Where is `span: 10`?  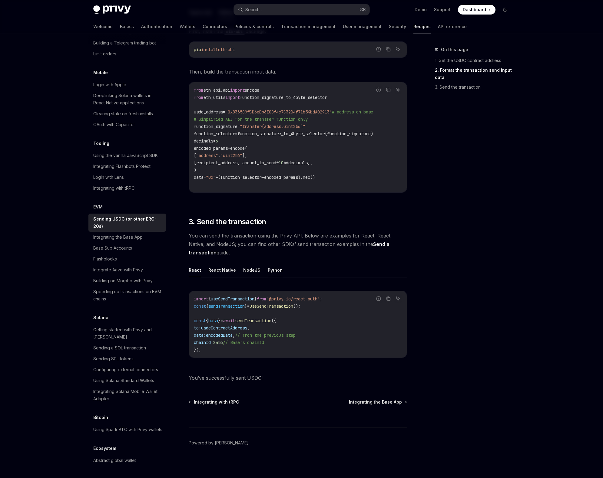 span: 10 is located at coordinates (281, 163).